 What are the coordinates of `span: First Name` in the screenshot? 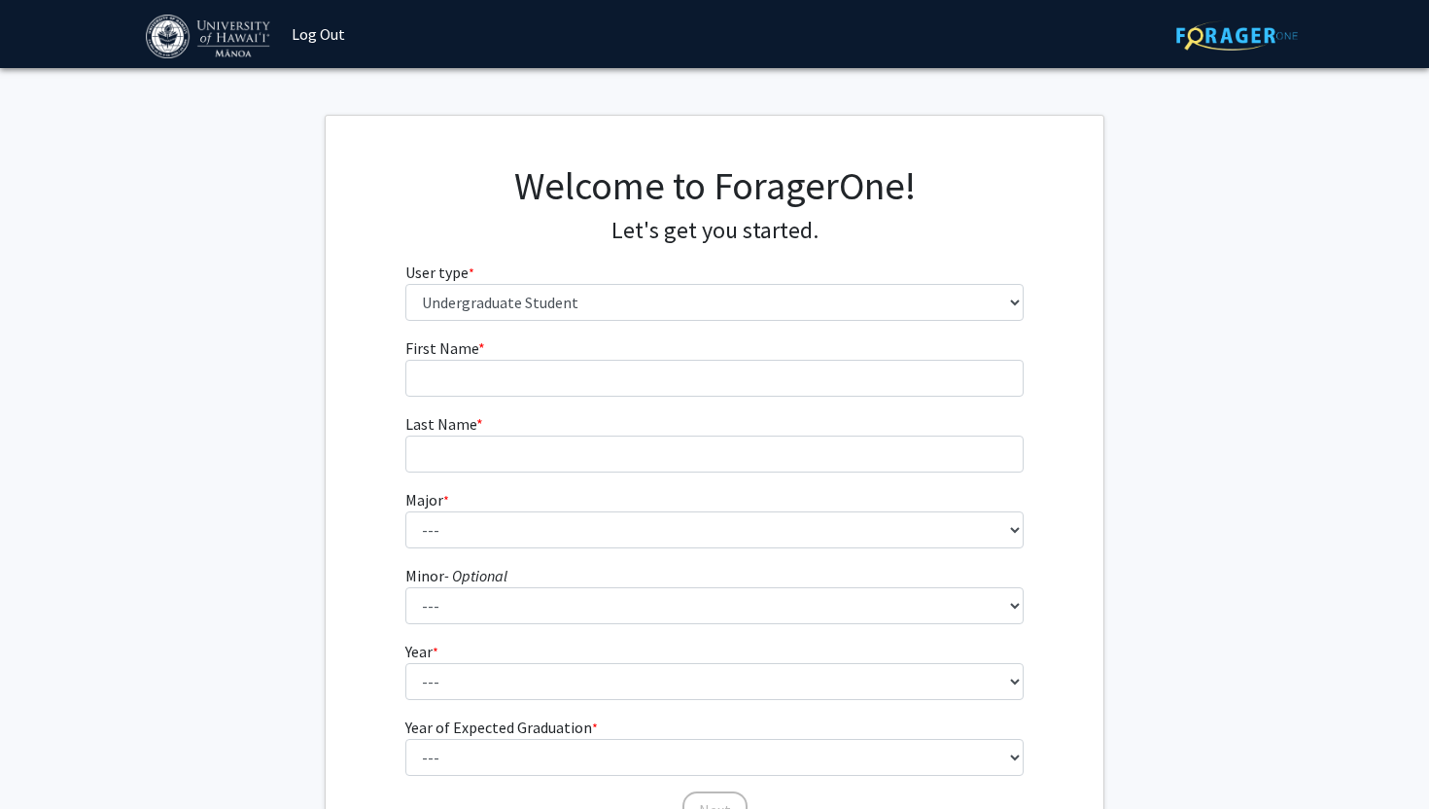 It's located at (441, 348).